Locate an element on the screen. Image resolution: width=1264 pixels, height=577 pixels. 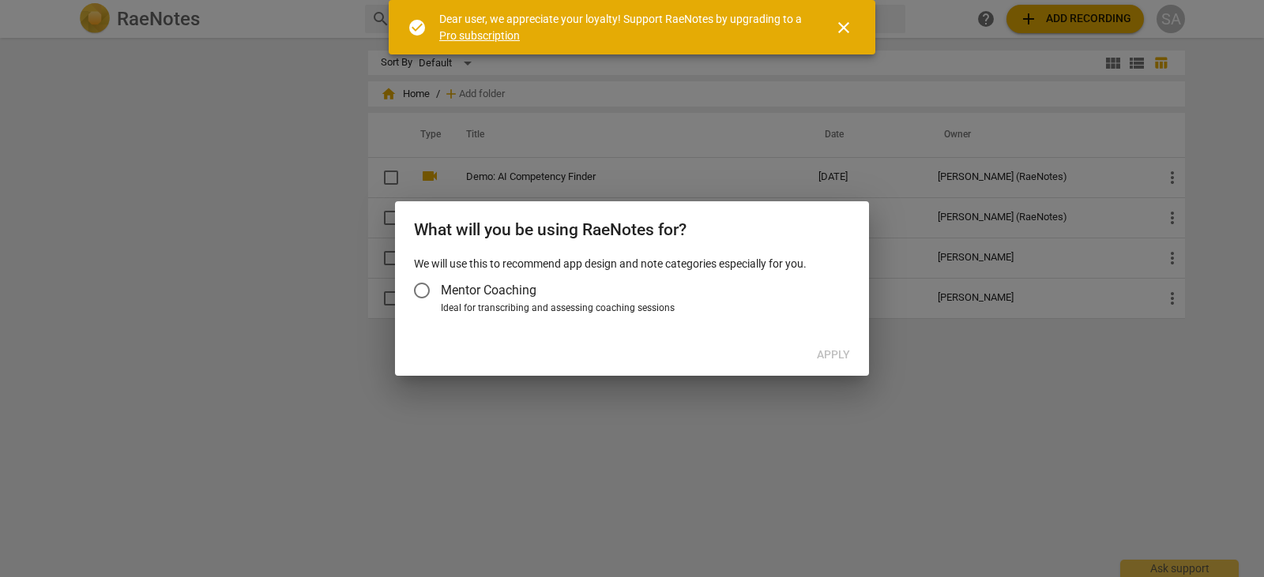
span: Mentor Coaching is located at coordinates (488, 290).